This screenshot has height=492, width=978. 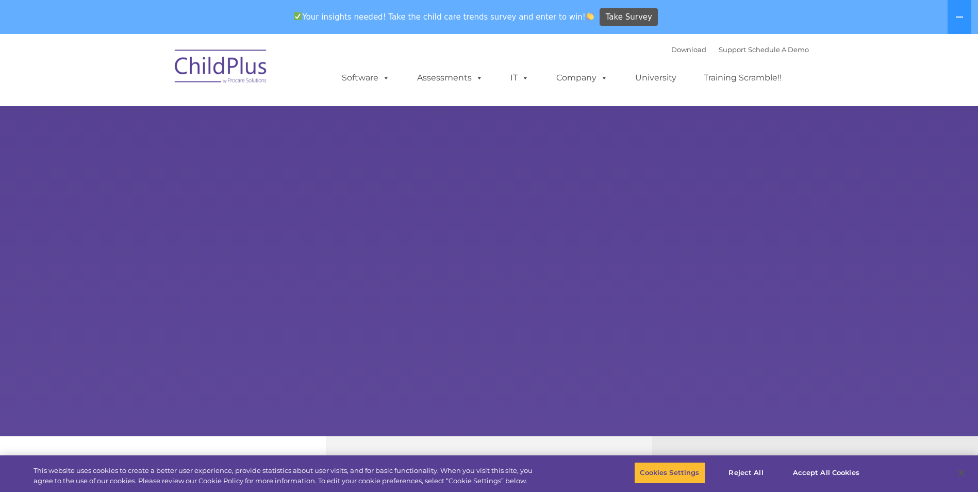 I want to click on span: Take Survey, so click(x=629, y=17).